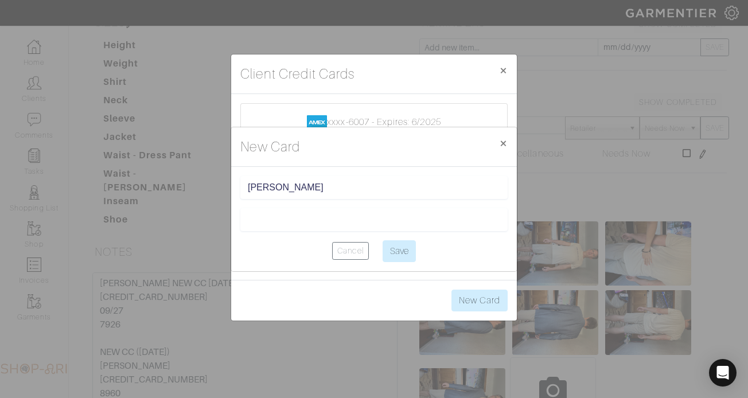 The height and width of the screenshot is (398, 748). What do you see at coordinates (723, 373) in the screenshot?
I see `div: Open Intercom Messenger` at bounding box center [723, 373].